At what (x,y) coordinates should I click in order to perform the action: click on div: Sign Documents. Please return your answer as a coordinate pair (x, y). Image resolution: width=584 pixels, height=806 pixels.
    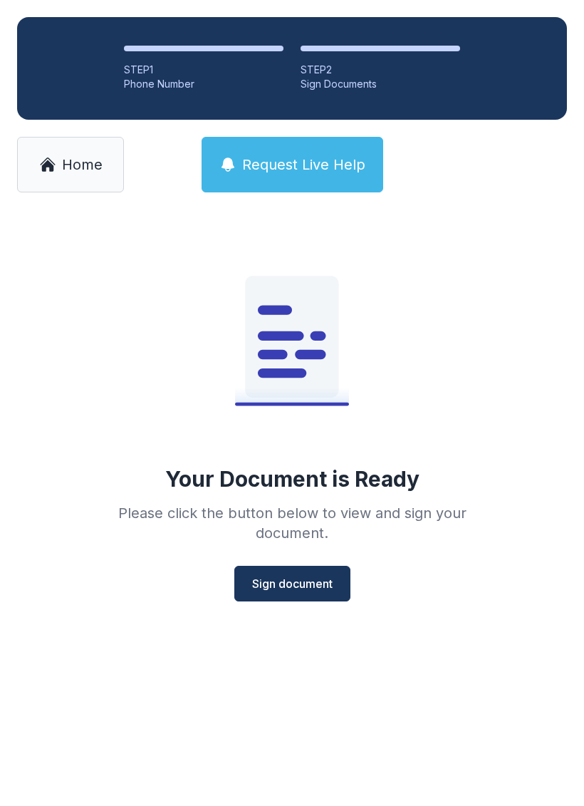
    Looking at the image, I should click on (380, 84).